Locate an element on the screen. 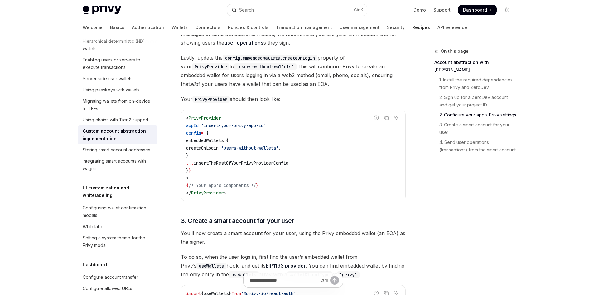  a: Basics is located at coordinates (117, 27).